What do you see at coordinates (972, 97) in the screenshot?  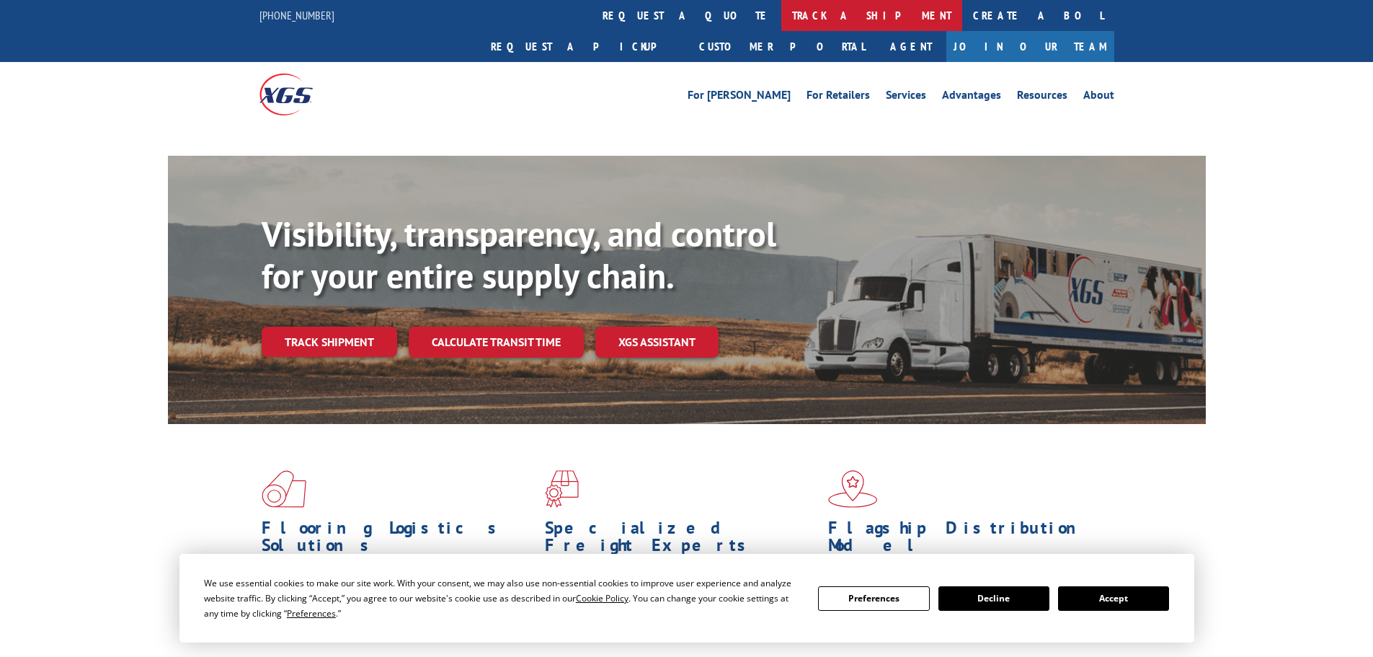 I see `a: Advantages` at bounding box center [972, 97].